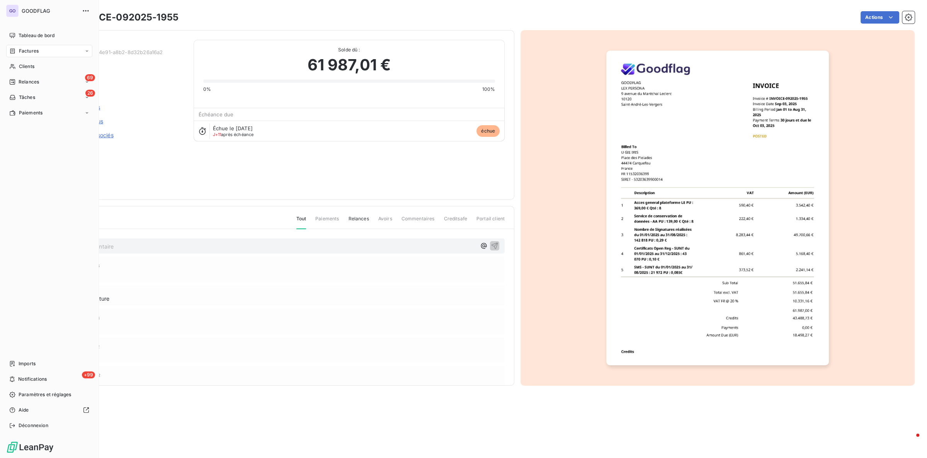 This screenshot has height=458, width=927. Describe the element at coordinates (349, 50) in the screenshot. I see `span: Solde dû :` at that location.